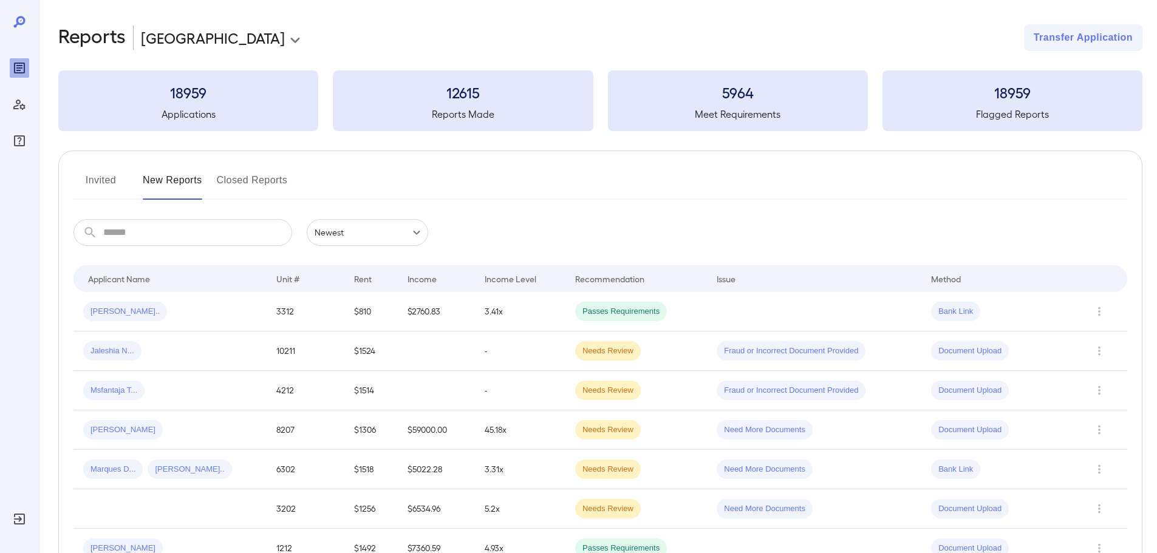 This screenshot has width=1157, height=553. What do you see at coordinates (463, 114) in the screenshot?
I see `h5: Reports Made` at bounding box center [463, 114].